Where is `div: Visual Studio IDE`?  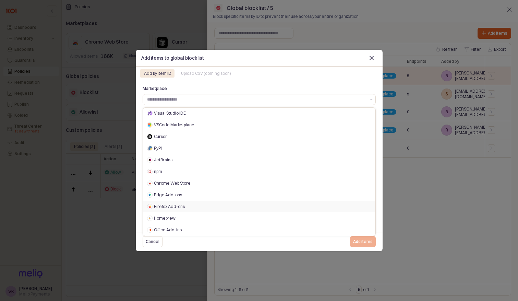 div: Visual Studio IDE is located at coordinates (260, 113).